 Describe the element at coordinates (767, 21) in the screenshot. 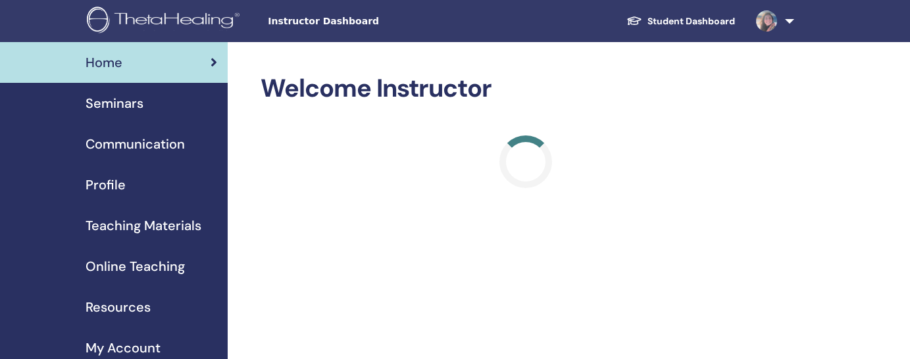

I see `img: default.jpg` at that location.